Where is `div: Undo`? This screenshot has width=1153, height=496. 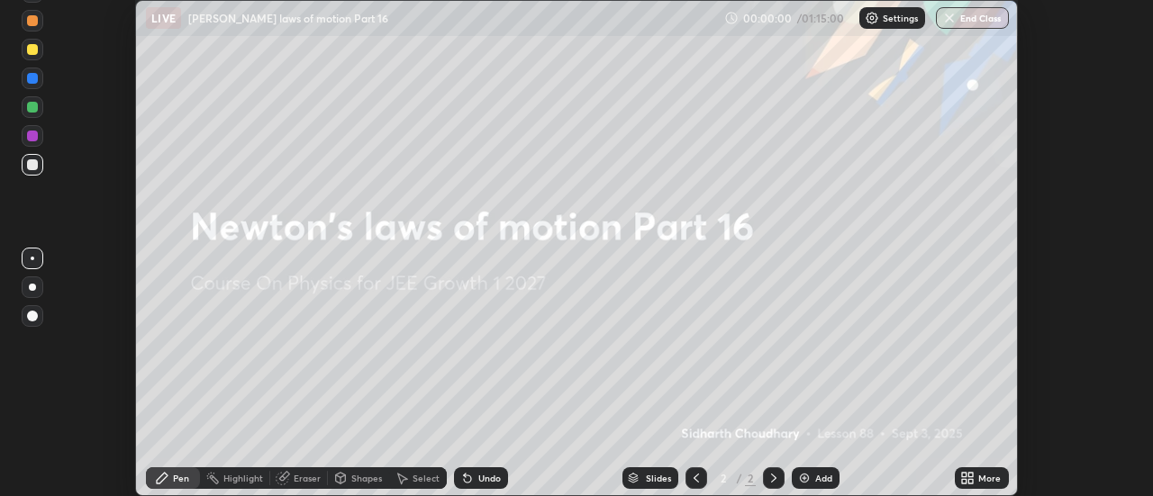
div: Undo is located at coordinates (489, 478).